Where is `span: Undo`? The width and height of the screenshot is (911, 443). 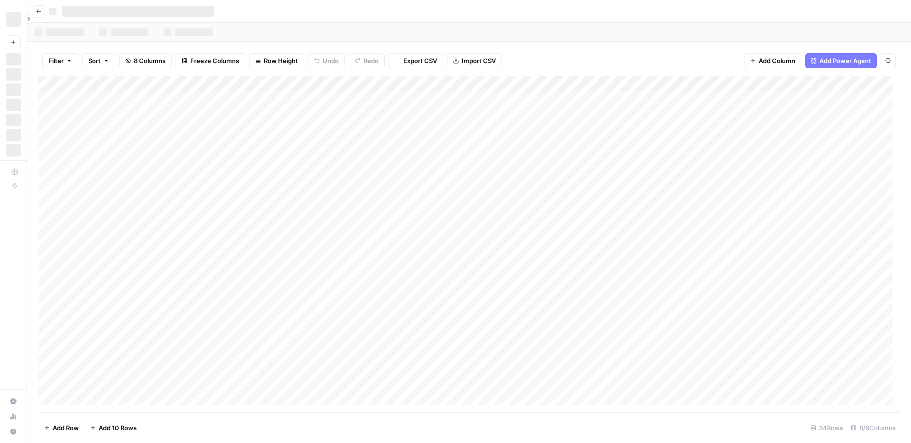
span: Undo is located at coordinates (331, 61).